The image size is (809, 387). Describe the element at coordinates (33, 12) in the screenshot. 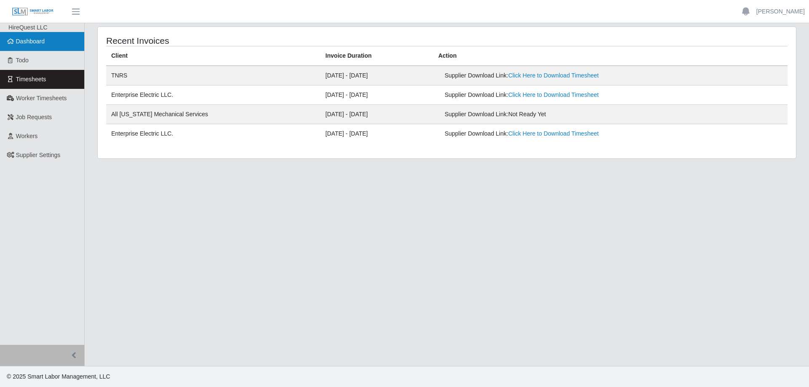

I see `img: SLM Logo` at that location.